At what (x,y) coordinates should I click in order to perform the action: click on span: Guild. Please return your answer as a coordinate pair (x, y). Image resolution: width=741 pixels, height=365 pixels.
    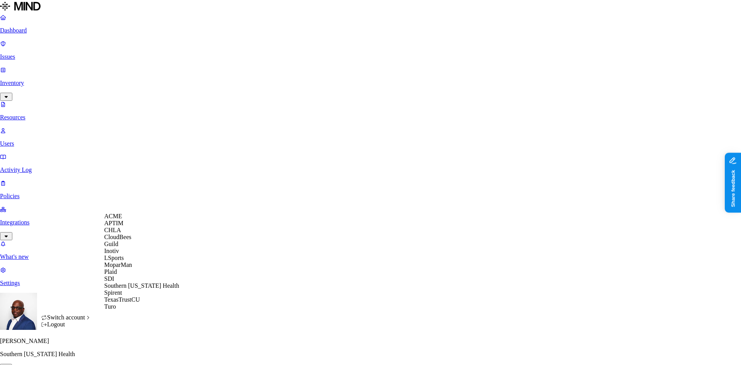
    Looking at the image, I should click on (111, 243).